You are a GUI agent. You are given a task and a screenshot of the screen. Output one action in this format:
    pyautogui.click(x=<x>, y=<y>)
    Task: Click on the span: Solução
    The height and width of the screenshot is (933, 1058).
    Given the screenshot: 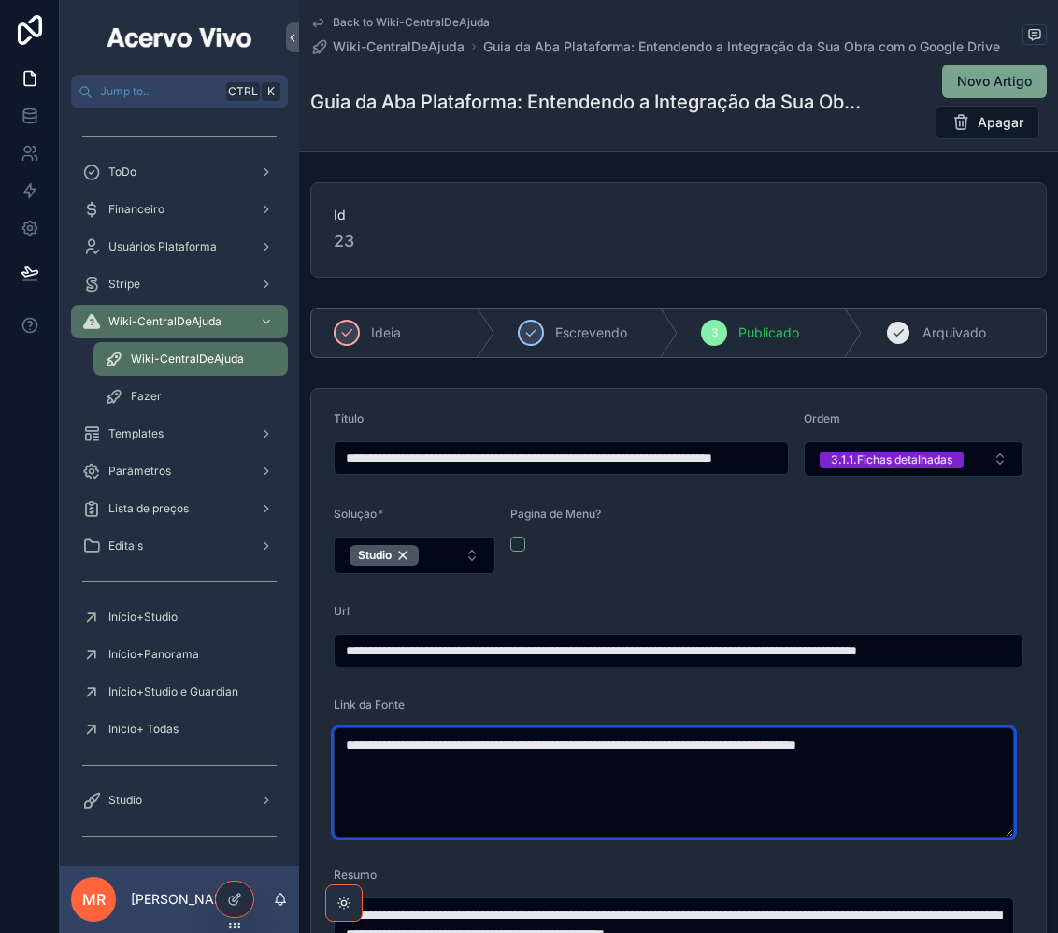 What is the action you would take?
    pyautogui.click(x=355, y=513)
    